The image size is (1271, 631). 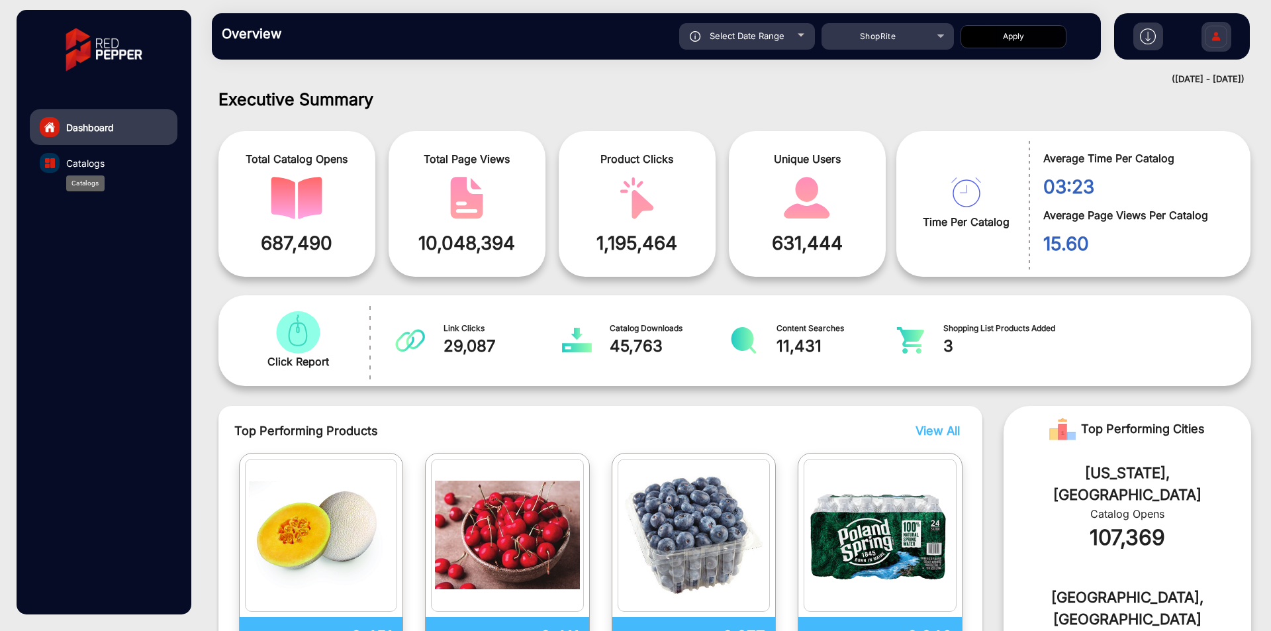 I want to click on img: home, so click(x=50, y=127).